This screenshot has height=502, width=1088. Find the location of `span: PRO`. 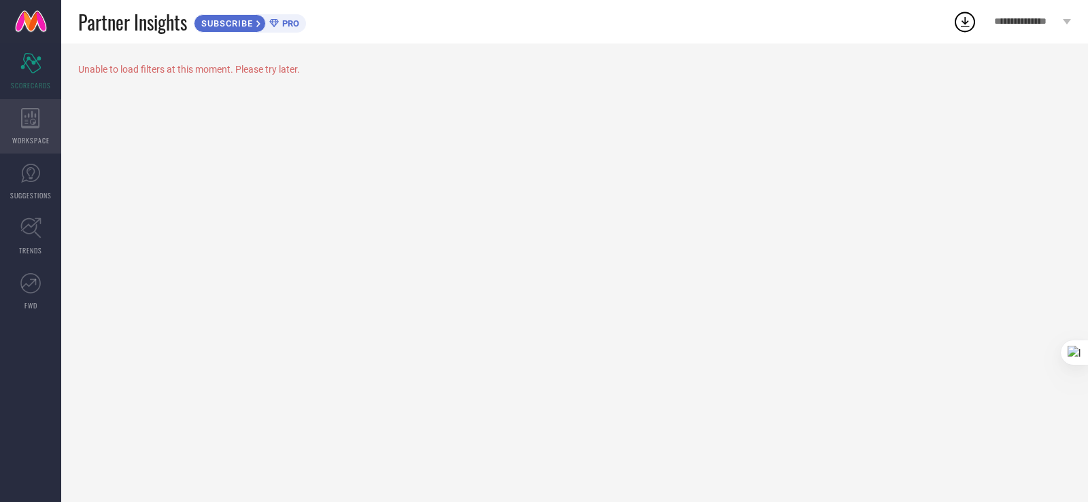

span: PRO is located at coordinates (289, 23).